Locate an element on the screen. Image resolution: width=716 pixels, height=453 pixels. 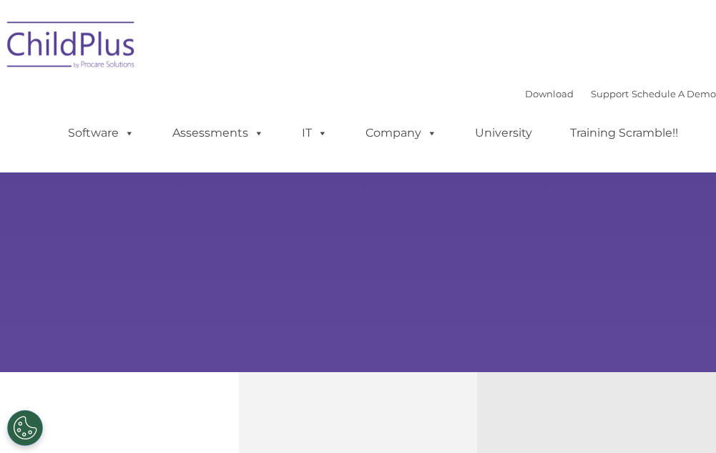
a: IT is located at coordinates (315, 133).